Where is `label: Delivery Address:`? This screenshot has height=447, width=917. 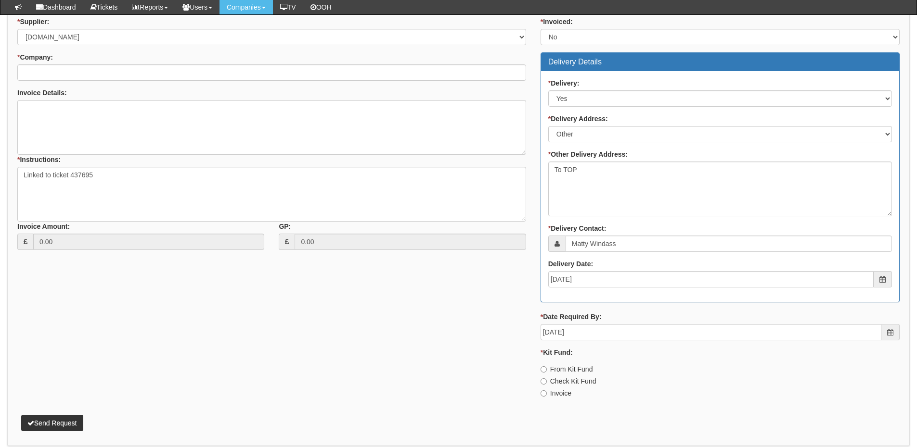
label: Delivery Address: is located at coordinates (578, 119).